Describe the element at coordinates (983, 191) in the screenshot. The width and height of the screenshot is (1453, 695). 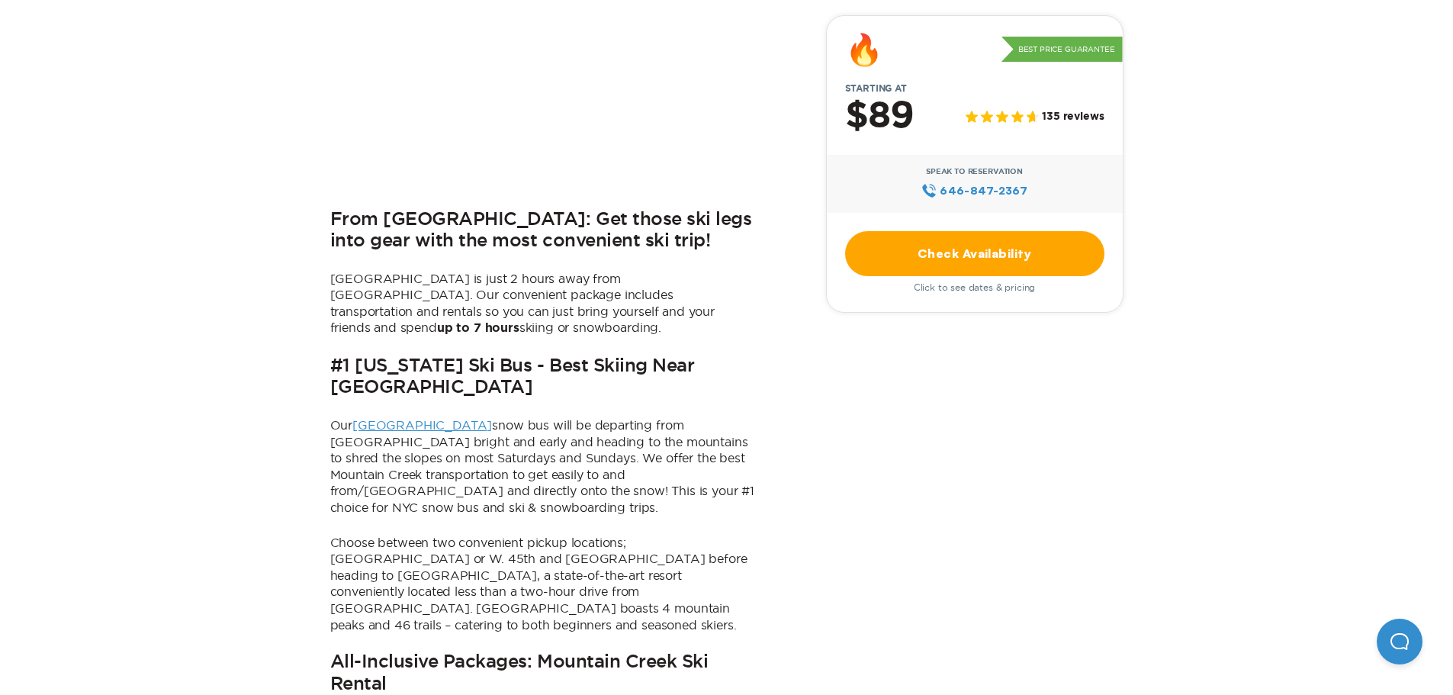
I see `span: 646‍-847‍-2367` at that location.